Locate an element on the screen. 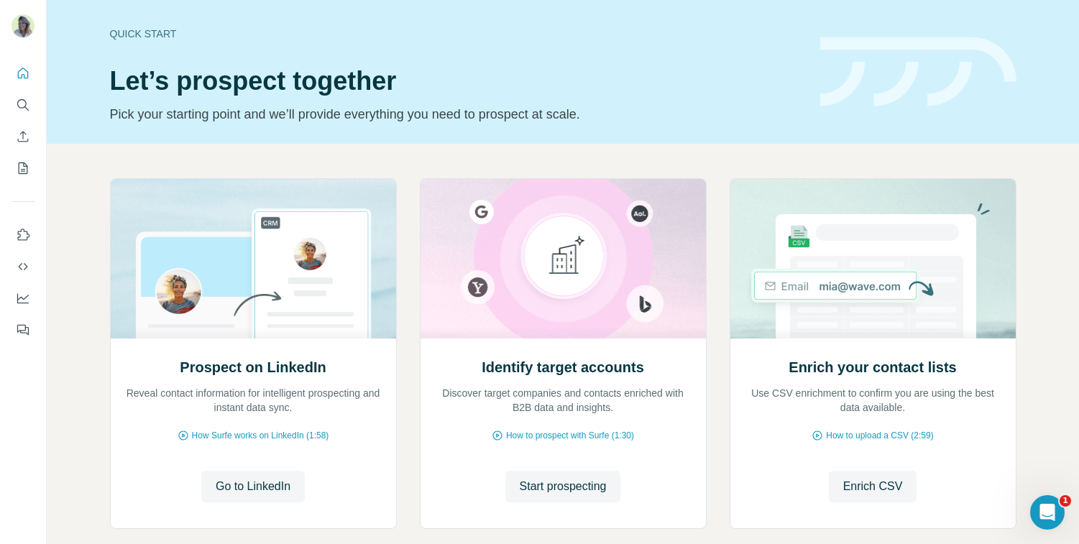  img: banner is located at coordinates (918, 72).